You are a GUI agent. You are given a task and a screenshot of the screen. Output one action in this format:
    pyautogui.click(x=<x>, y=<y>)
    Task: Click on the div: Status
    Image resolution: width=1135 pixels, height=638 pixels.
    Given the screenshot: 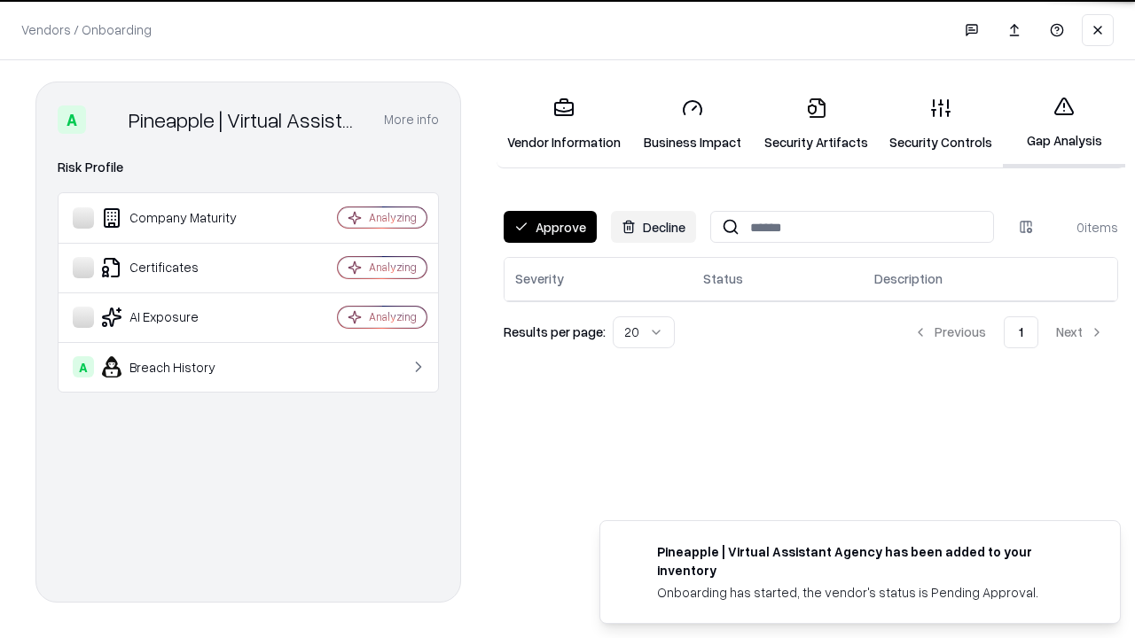 What is the action you would take?
    pyautogui.click(x=722, y=278)
    